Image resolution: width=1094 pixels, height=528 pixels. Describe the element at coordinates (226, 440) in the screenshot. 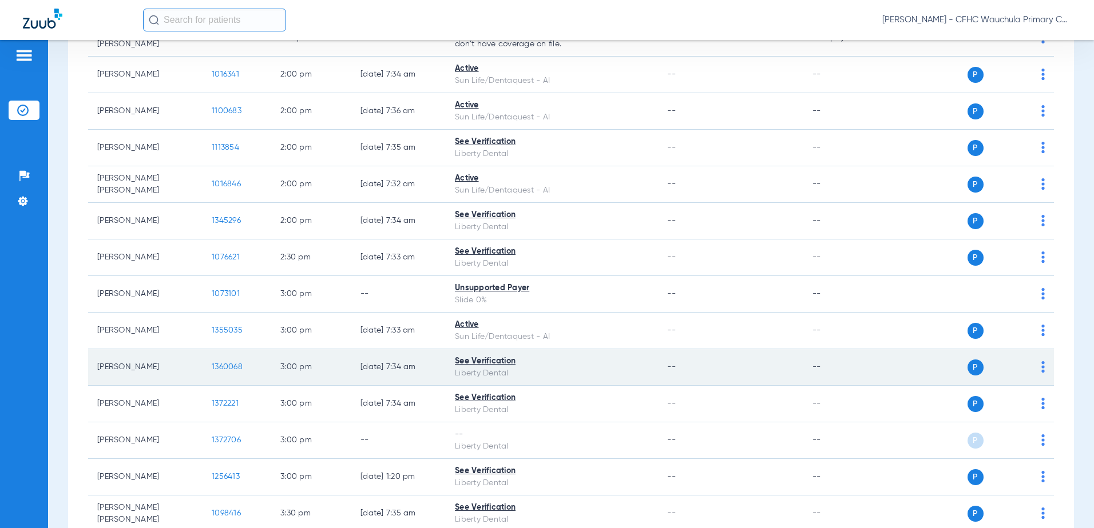

I see `span: 1372706` at that location.